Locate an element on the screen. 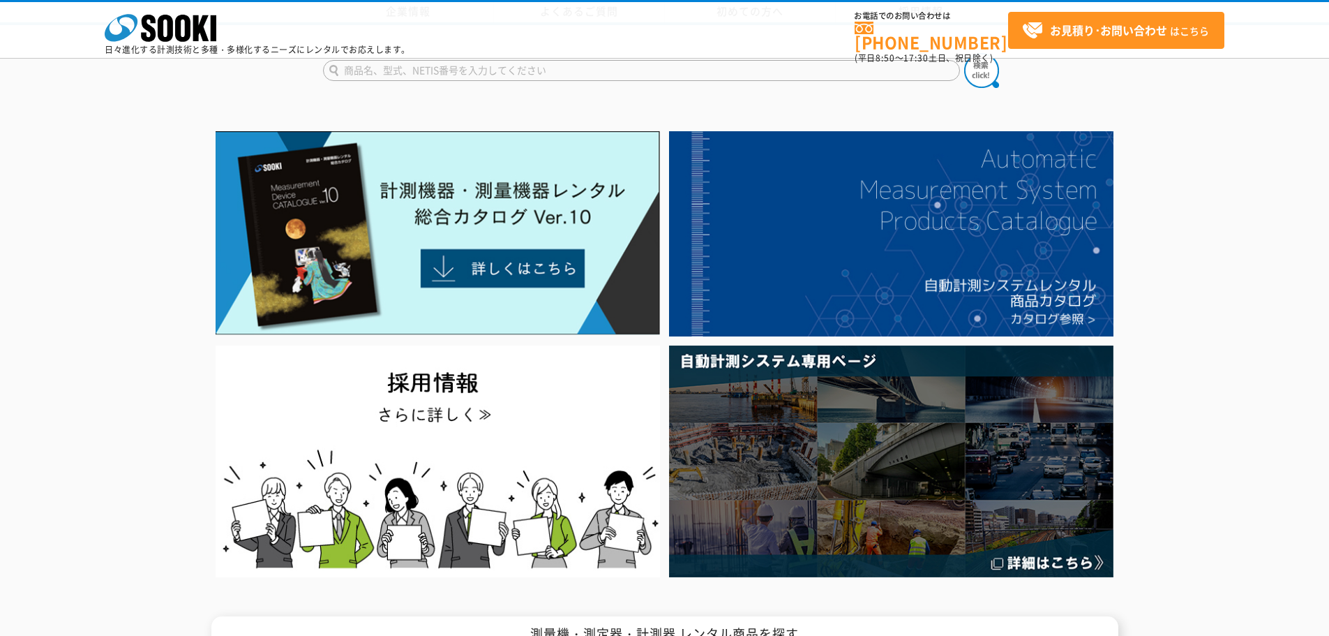  span: はこちら is located at coordinates (1116, 31).